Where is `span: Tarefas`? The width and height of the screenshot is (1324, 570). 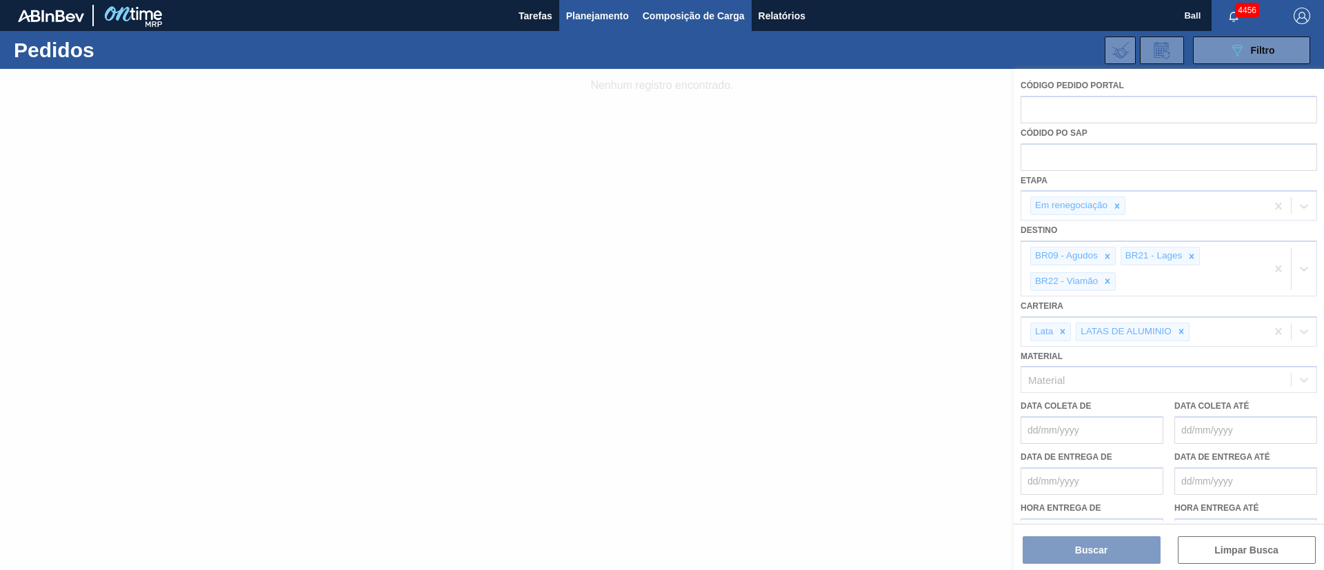 span: Tarefas is located at coordinates (535, 16).